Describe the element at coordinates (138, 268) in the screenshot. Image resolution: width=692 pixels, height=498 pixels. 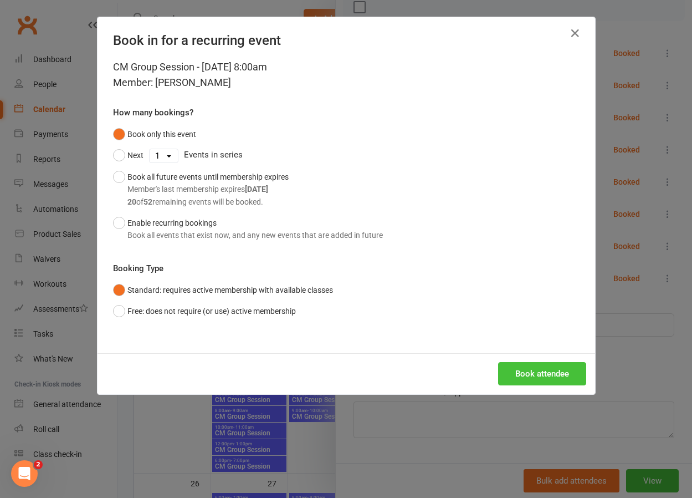
I see `label: Booking Type` at that location.